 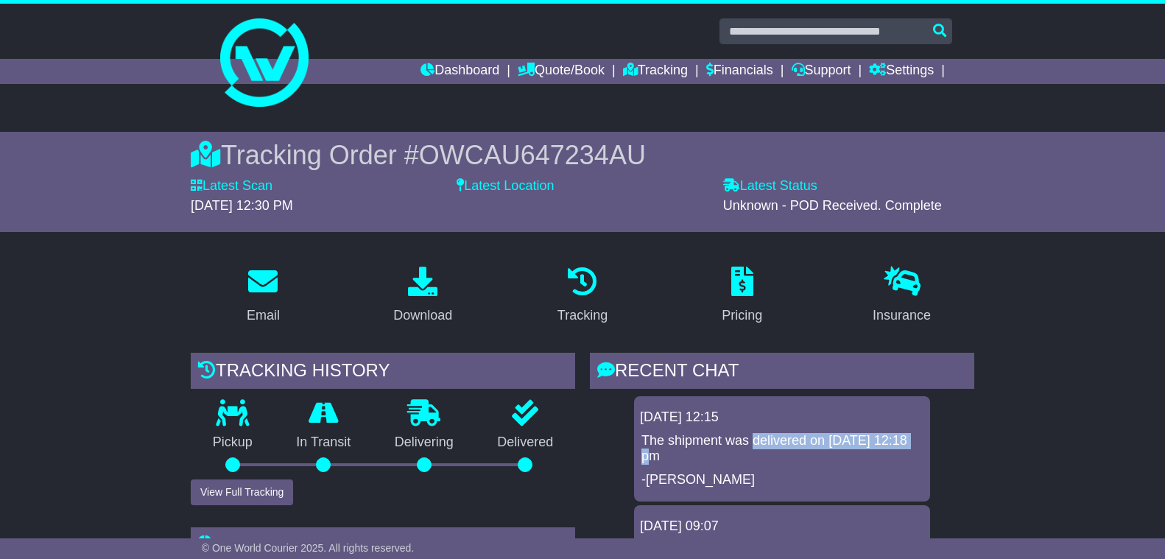 What do you see at coordinates (242, 492) in the screenshot?
I see `button: View Full Tracking` at bounding box center [242, 492].